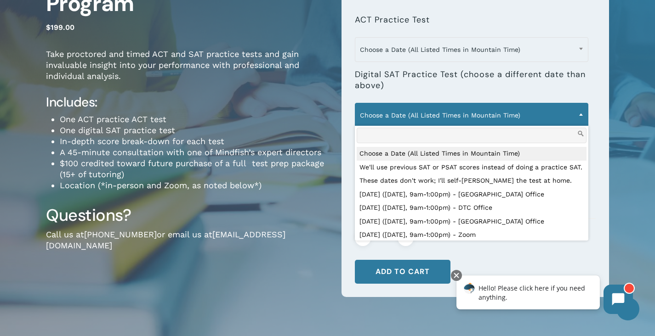 Image resolution: width=655 pixels, height=336 pixels. Describe the element at coordinates (187, 71) in the screenshot. I see `p: Take proctored and timed ACT and SAT practice tests and gain invaluable insight into your perform...` at that location.